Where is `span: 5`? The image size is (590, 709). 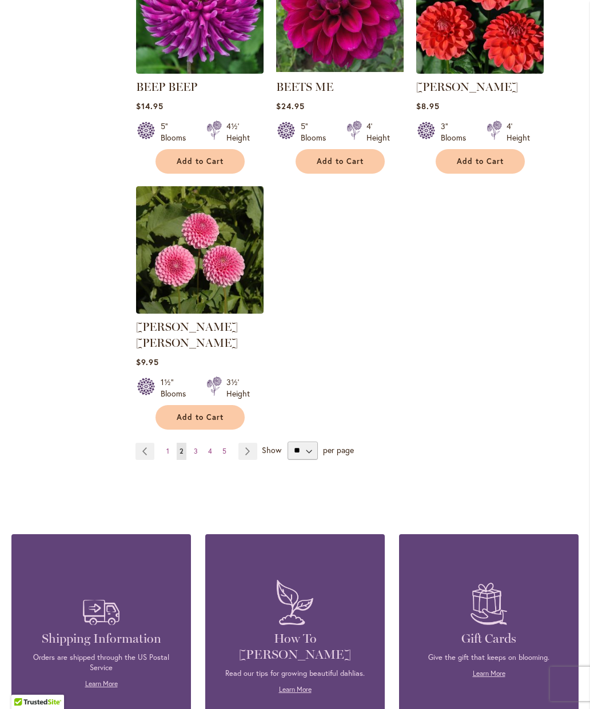 span: 5 is located at coordinates (224, 451).